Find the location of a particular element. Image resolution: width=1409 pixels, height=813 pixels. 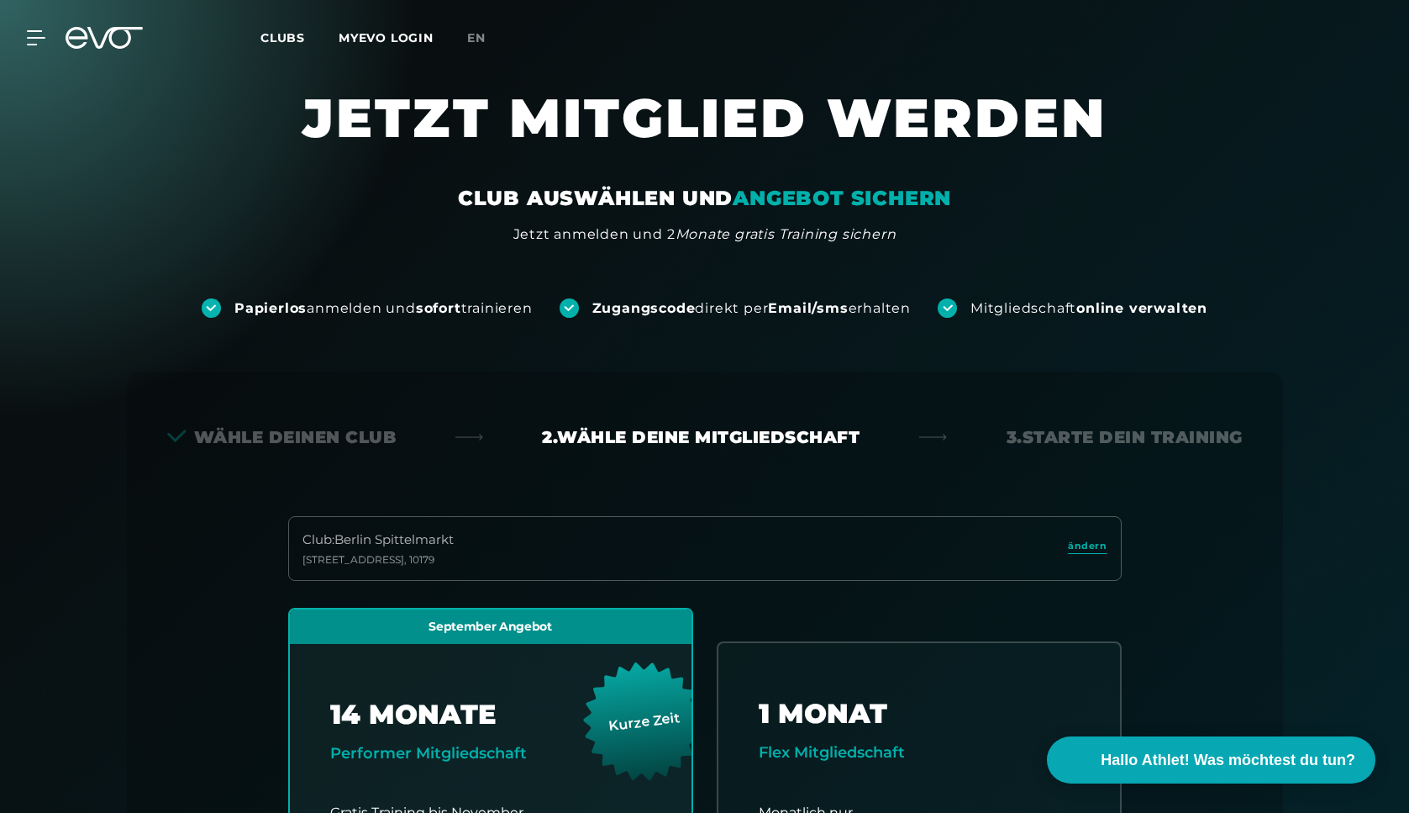

em: ANGEBOT SICHERN is located at coordinates (842, 198).